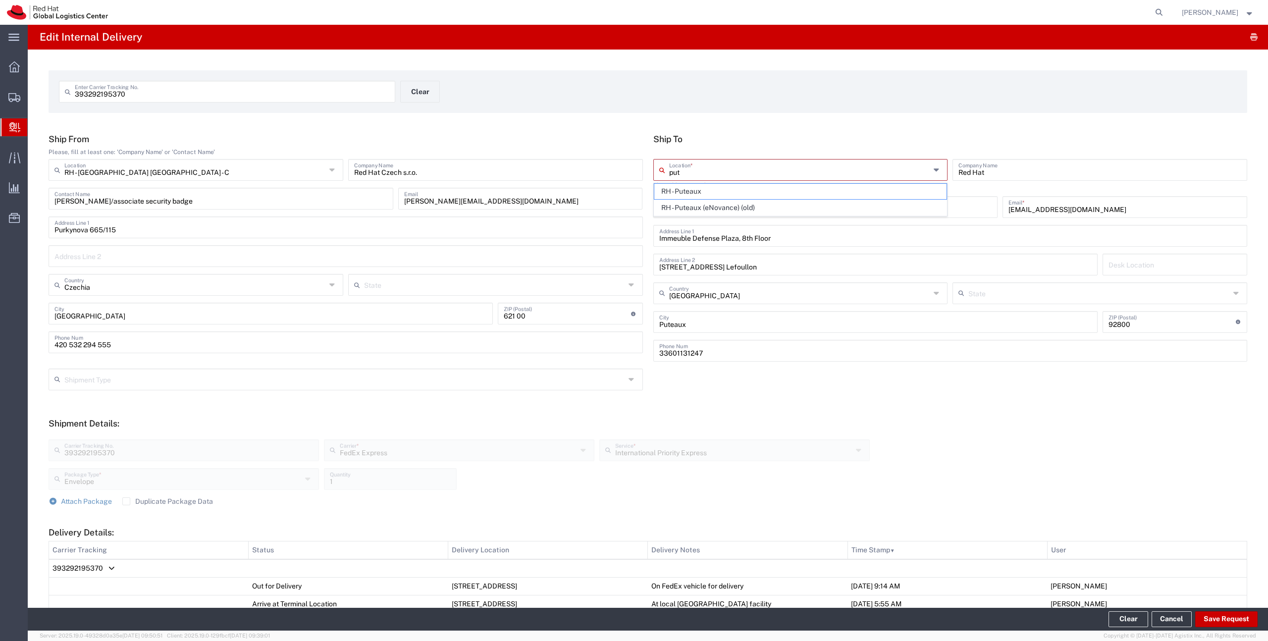 The width and height of the screenshot is (1268, 641). I want to click on label: Duplicate Package Data, so click(167, 501).